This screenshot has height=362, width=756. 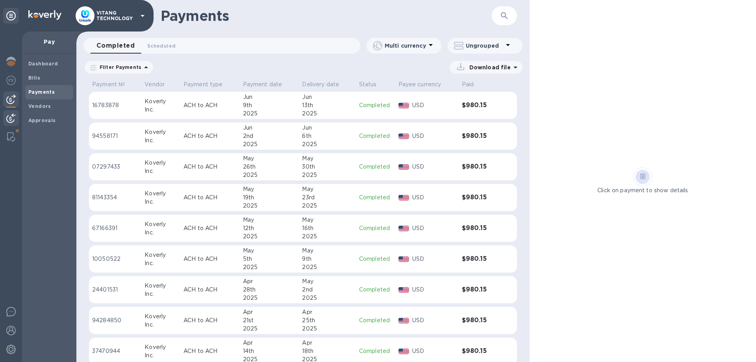 I want to click on div: 6th, so click(x=327, y=136).